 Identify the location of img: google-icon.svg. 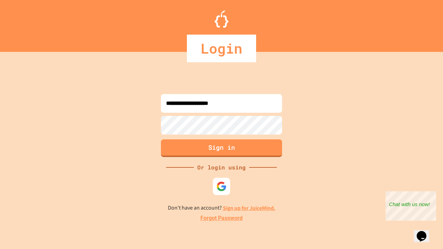
(222, 187).